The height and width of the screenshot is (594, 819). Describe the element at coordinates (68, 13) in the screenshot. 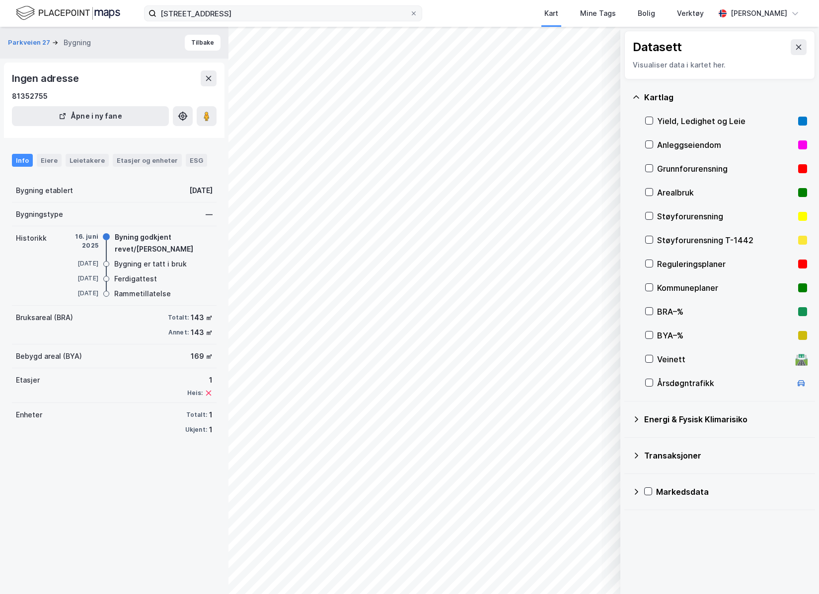

I see `img: logo.f888ab2527a4732fd821a326f86c7f29.svg` at that location.